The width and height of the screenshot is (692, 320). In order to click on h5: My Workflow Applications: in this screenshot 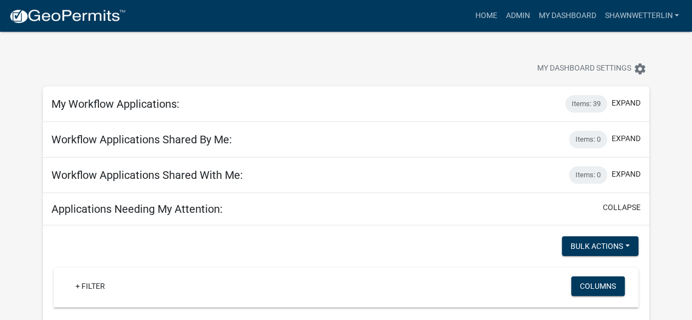, I will do `click(115, 104)`.